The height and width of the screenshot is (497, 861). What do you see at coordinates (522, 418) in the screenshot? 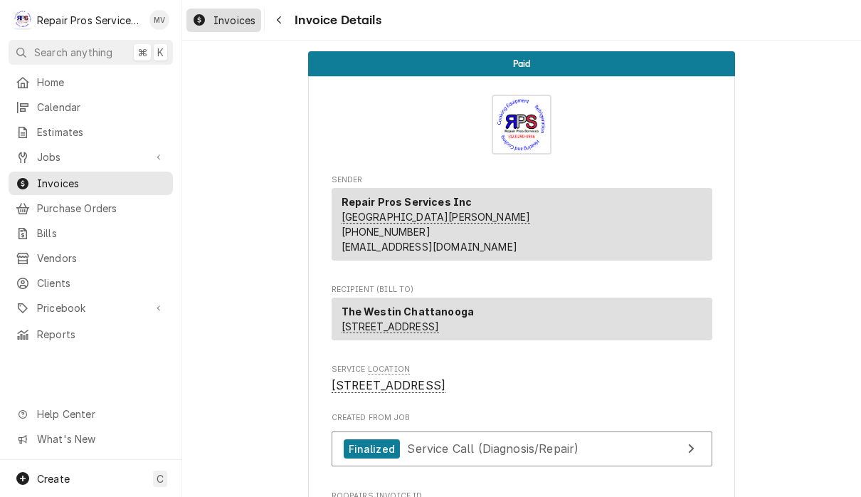
I see `span: Created From Job` at bounding box center [522, 418].